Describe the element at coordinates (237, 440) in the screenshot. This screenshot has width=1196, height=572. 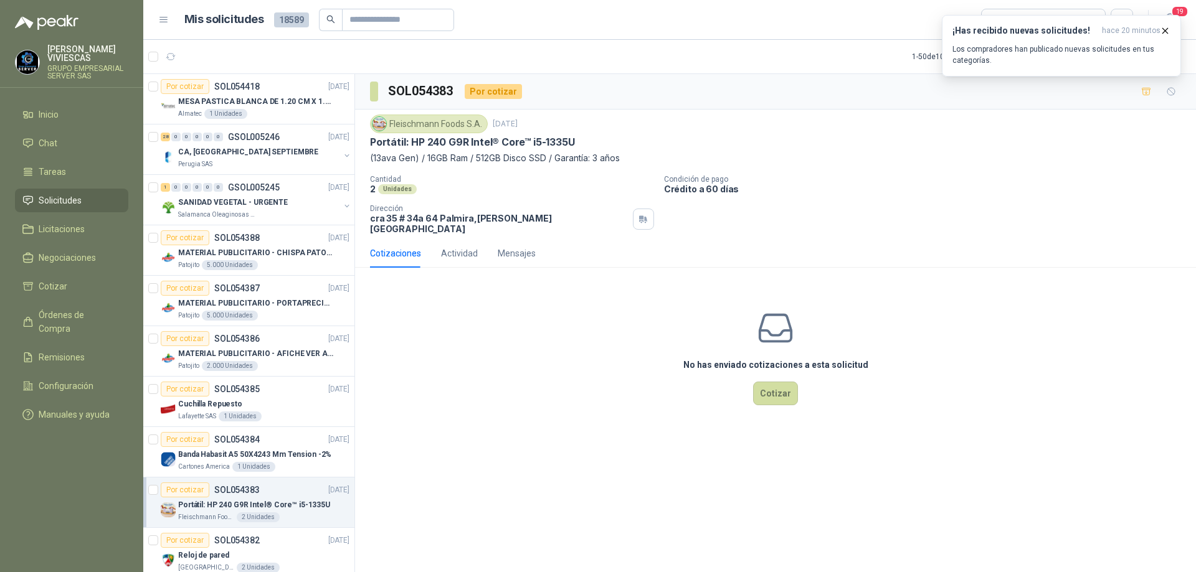
I see `p: SOL054384` at that location.